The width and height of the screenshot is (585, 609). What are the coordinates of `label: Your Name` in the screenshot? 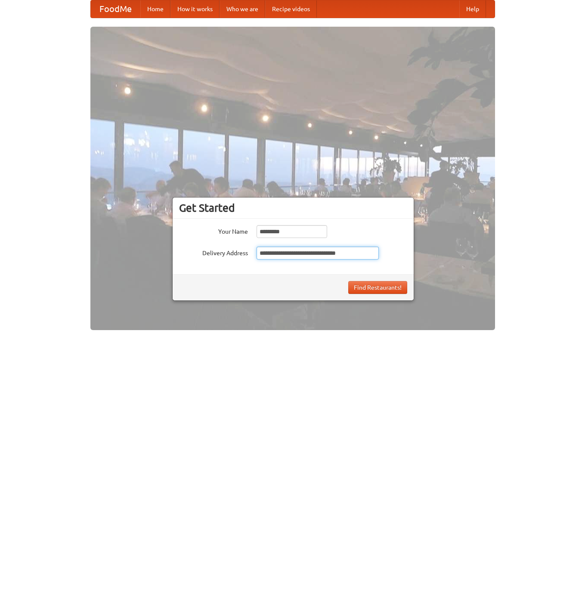 It's located at (213, 230).